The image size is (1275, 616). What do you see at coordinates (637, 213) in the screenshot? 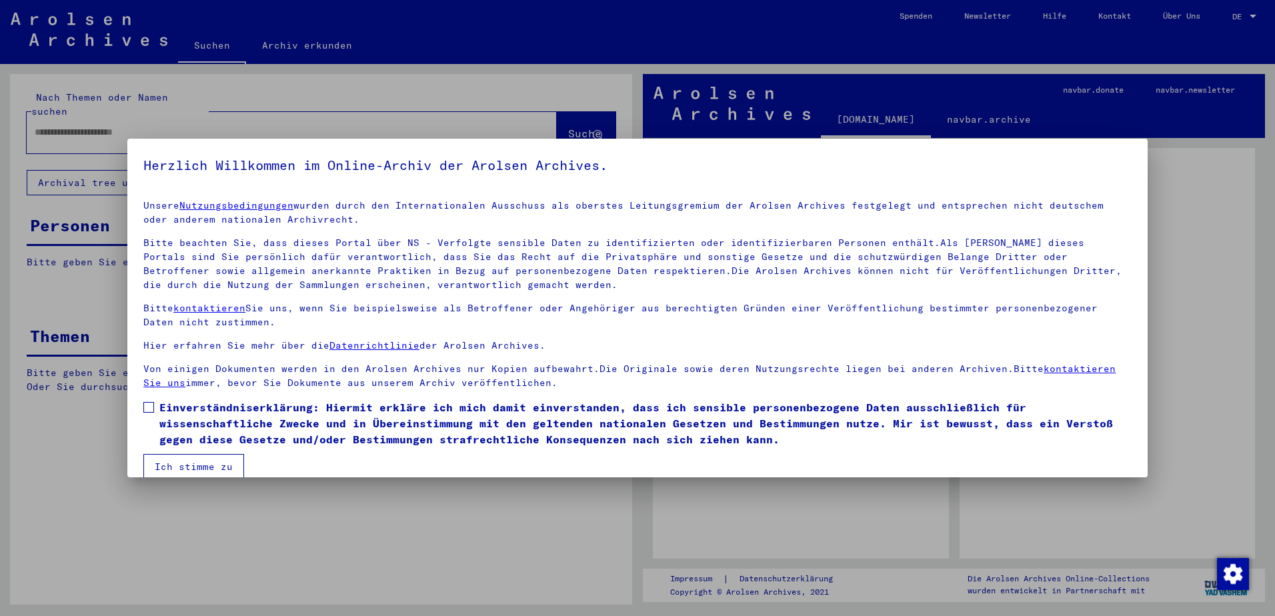
I see `p: Unsere wurden durch den Internationalen Ausschuss als oberstes Leitungsgremium der Arolsen Archiv...` at bounding box center [637, 213].